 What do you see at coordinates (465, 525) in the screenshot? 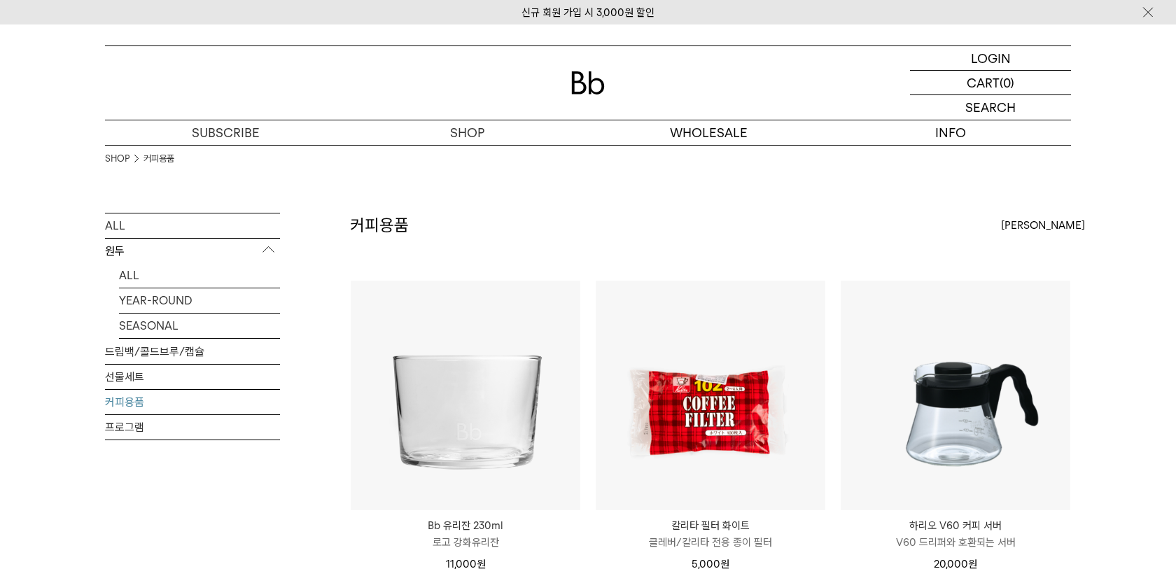
I see `p: Bb 유리잔 230ml` at bounding box center [465, 525].